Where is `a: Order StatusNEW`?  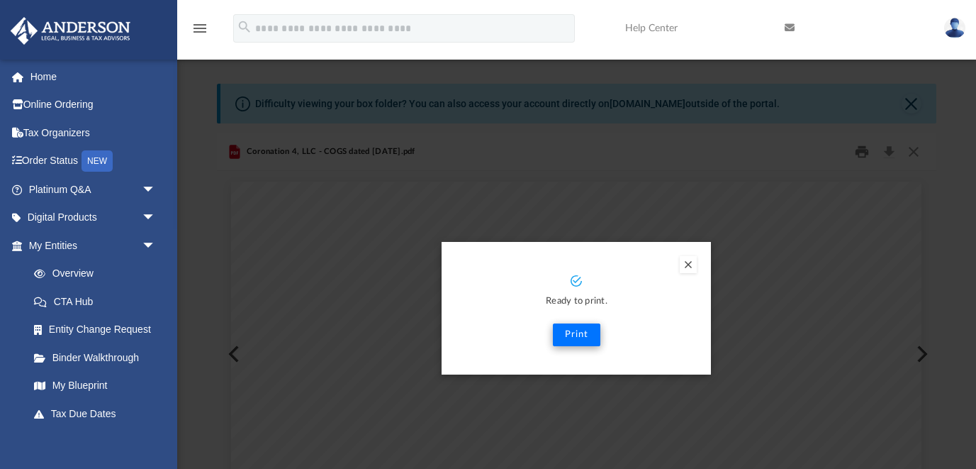 a: Order StatusNEW is located at coordinates (94, 161).